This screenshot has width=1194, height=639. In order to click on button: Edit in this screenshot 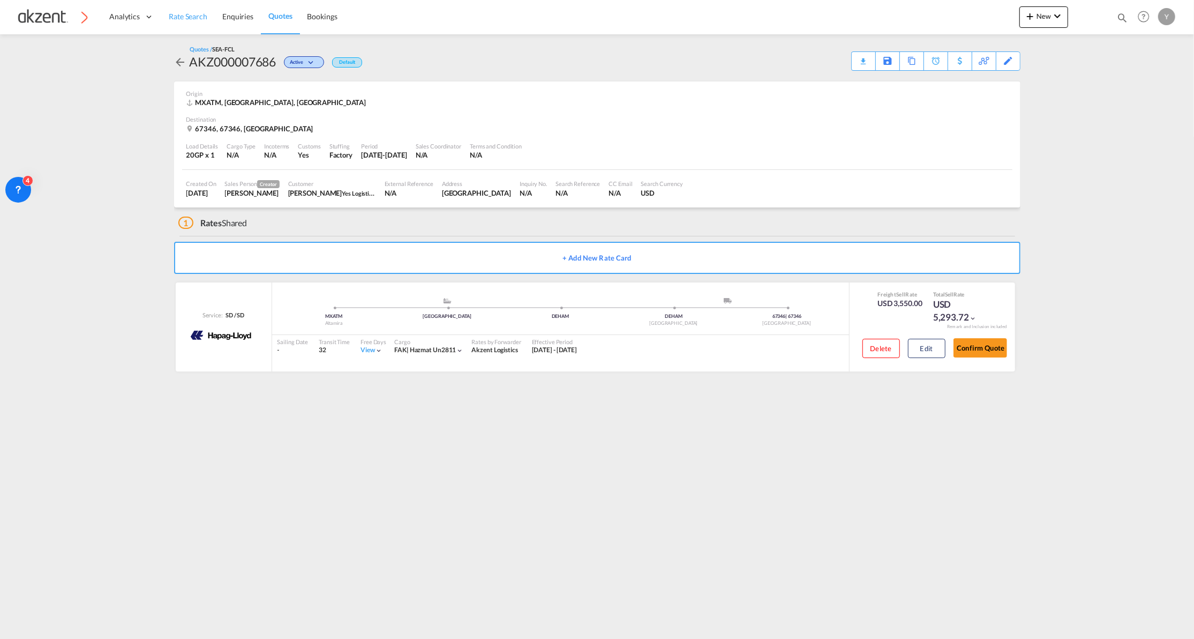, I will do `click(927, 348)`.